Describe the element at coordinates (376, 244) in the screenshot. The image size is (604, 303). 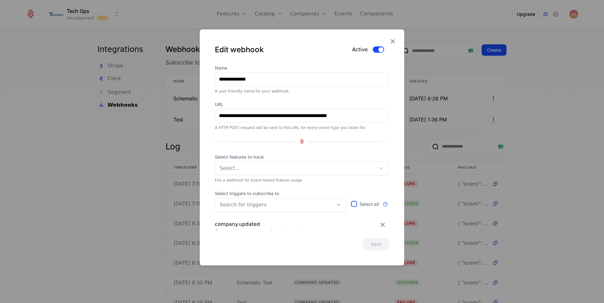
I see `button: Save` at that location.